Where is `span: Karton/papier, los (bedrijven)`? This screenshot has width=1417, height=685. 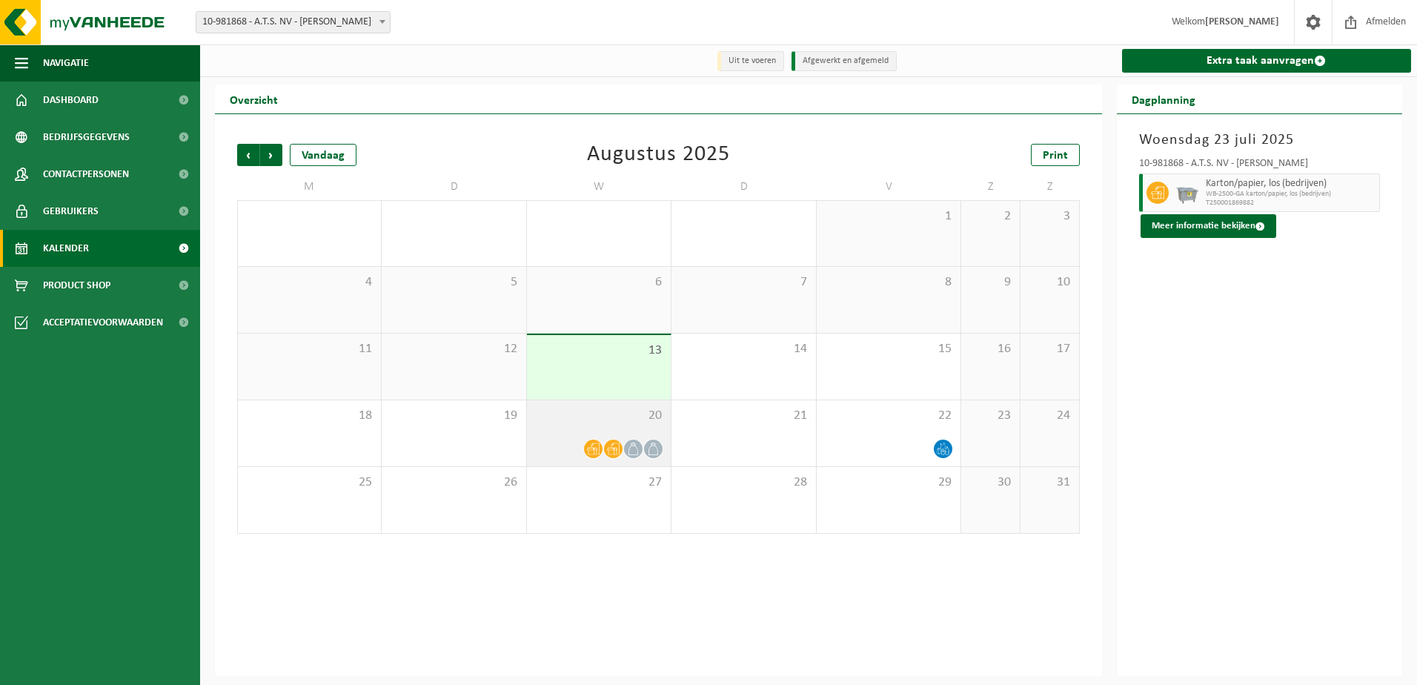
span: Karton/papier, los (bedrijven) is located at coordinates (1291, 184).